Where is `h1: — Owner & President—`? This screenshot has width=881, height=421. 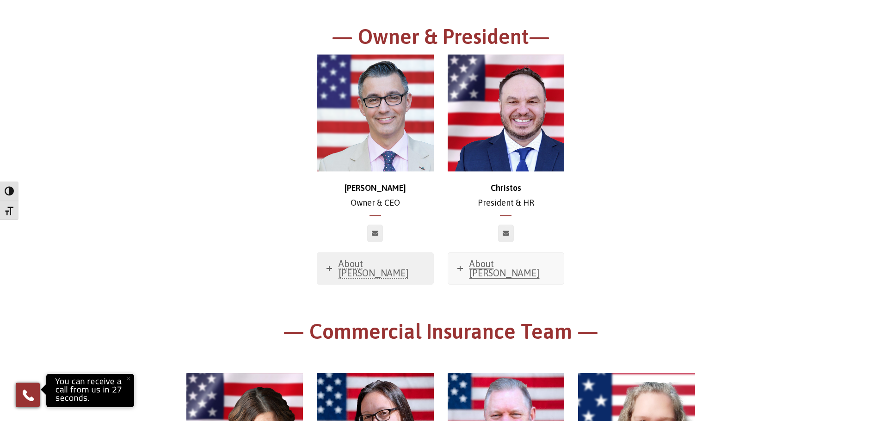
h1: — Owner & President— is located at coordinates (441, 39).